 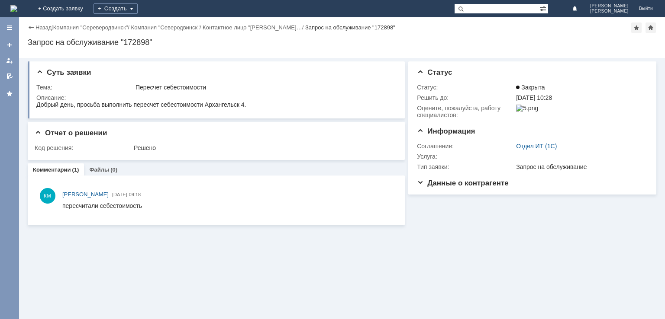 What do you see at coordinates (465, 157) in the screenshot?
I see `div: Услуга:` at bounding box center [465, 157].